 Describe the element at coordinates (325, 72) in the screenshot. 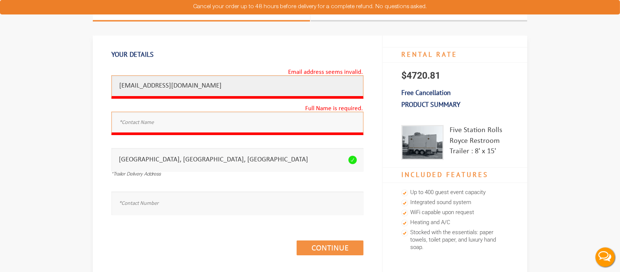

I see `div: Email address seems invalid.` at that location.